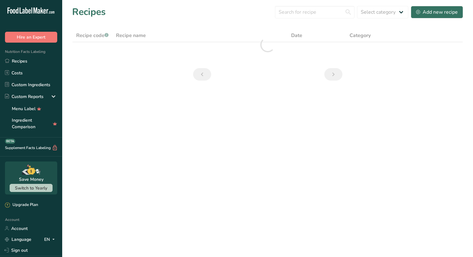 This screenshot has width=473, height=257. I want to click on div: BETA, so click(10, 141).